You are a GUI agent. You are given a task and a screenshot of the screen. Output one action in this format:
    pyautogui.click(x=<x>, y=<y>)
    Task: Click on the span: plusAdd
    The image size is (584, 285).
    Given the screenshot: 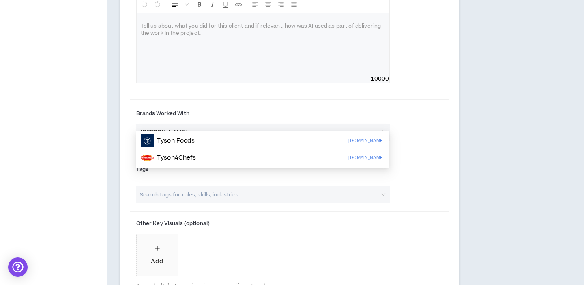 What is the action you would take?
    pyautogui.click(x=157, y=255)
    